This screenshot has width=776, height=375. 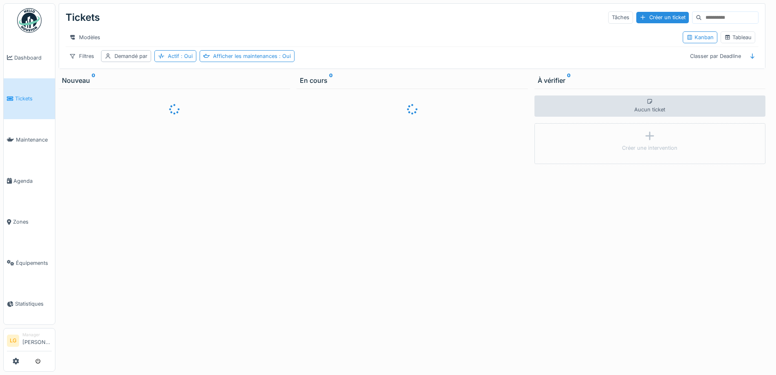 I want to click on div: Kanban, so click(x=700, y=37).